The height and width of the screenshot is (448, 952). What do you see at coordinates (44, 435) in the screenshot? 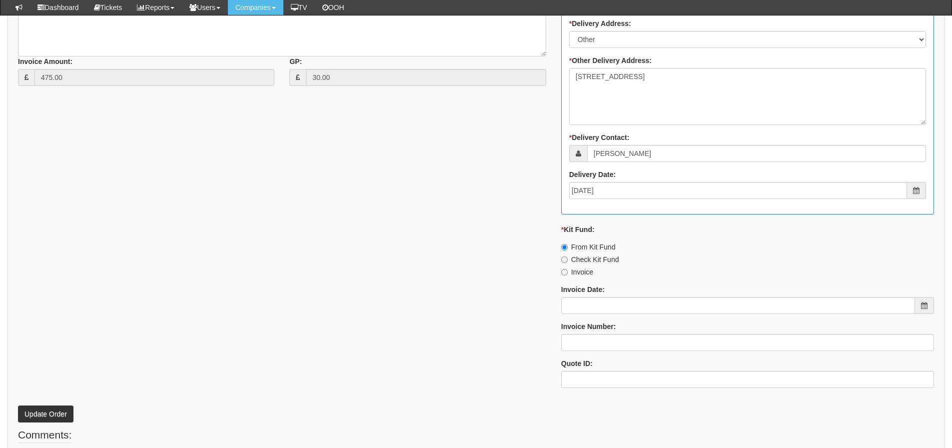
I see `legend: Comments:` at bounding box center [44, 435].